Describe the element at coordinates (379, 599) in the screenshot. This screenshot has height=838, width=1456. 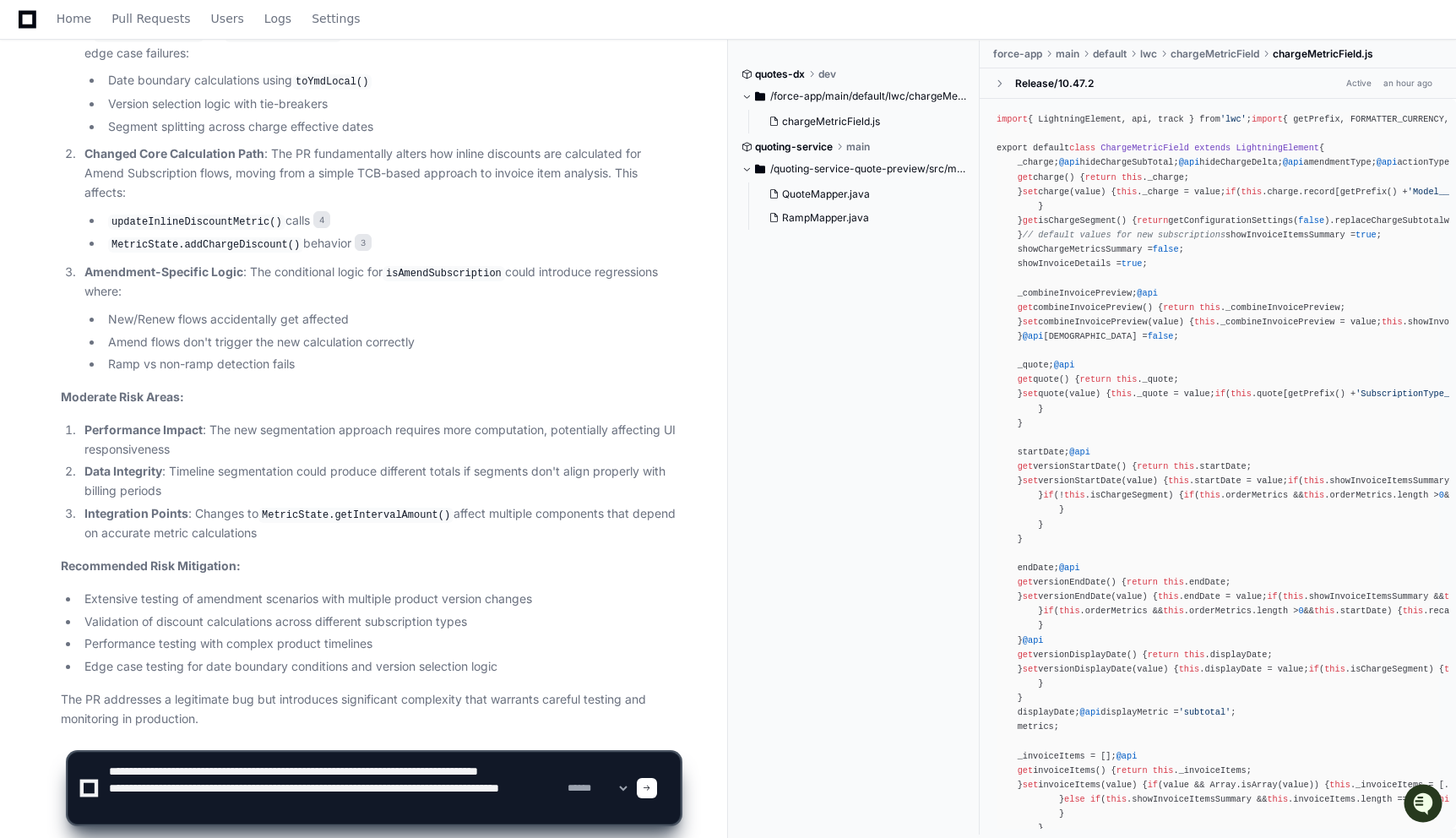
I see `li: Extensive testing of amendment scenarios with multiple product version changes` at that location.